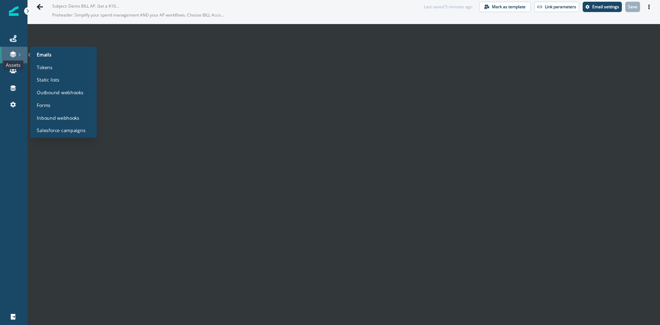  What do you see at coordinates (44, 67) in the screenshot?
I see `p: Tokens` at bounding box center [44, 67].